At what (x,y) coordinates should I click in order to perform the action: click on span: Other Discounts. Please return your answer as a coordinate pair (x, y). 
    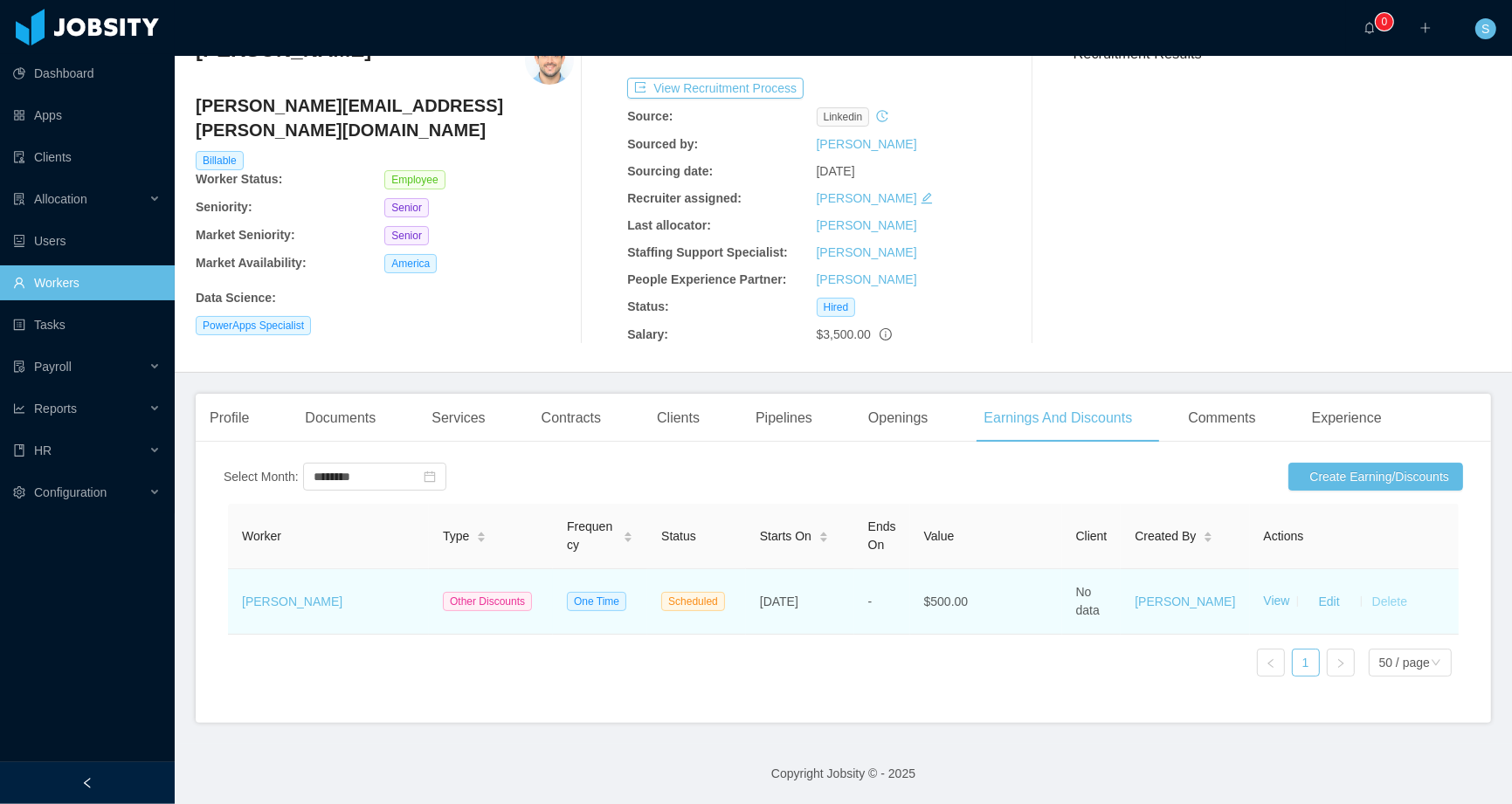
    Looking at the image, I should click on (487, 601).